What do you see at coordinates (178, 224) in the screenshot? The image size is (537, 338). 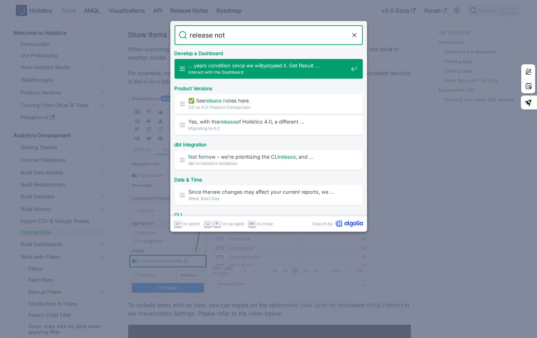 I see `svg: Enter key` at bounding box center [178, 224].